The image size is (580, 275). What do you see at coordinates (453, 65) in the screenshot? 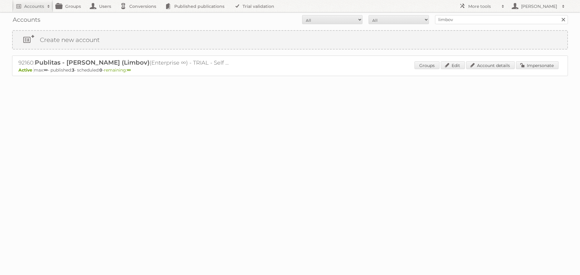
I see `a: Edit` at bounding box center [453, 65].